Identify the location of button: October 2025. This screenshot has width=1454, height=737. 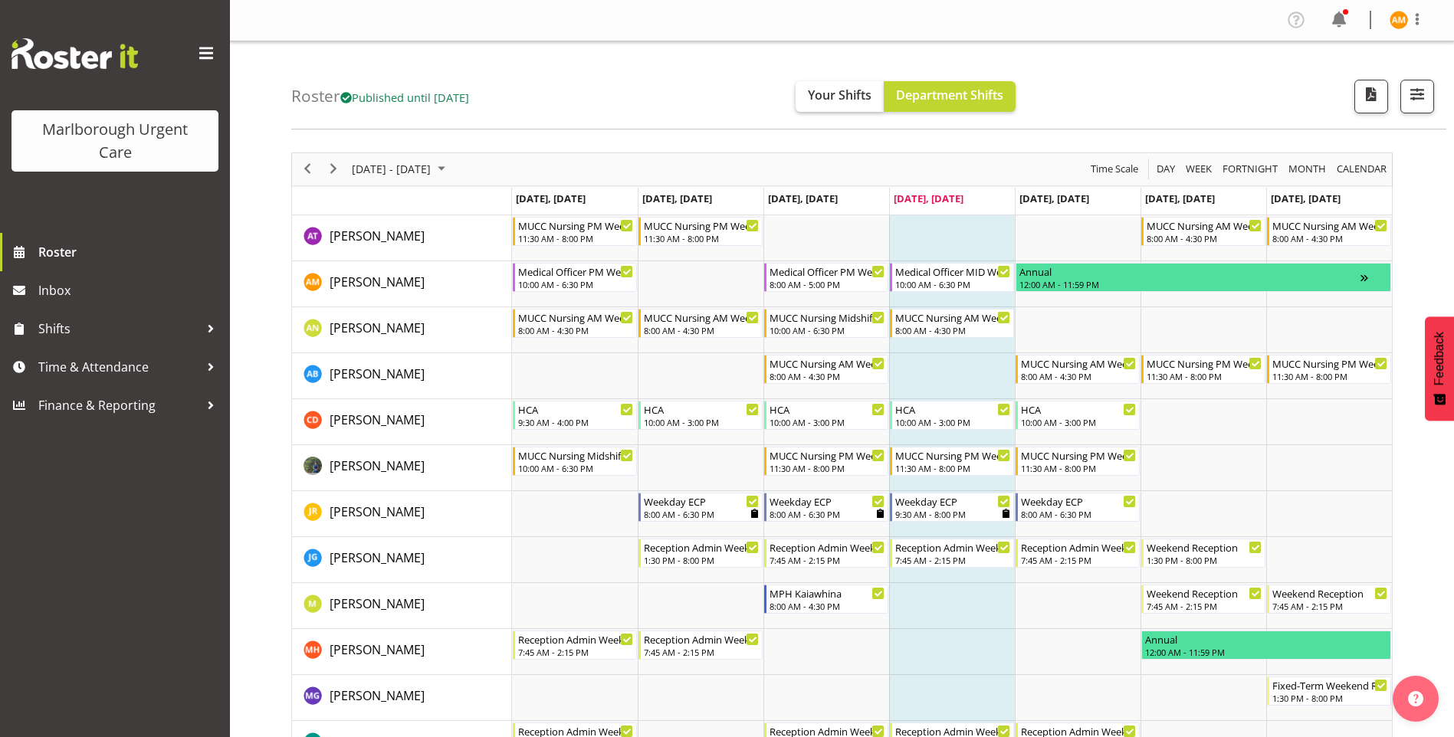
(401, 169).